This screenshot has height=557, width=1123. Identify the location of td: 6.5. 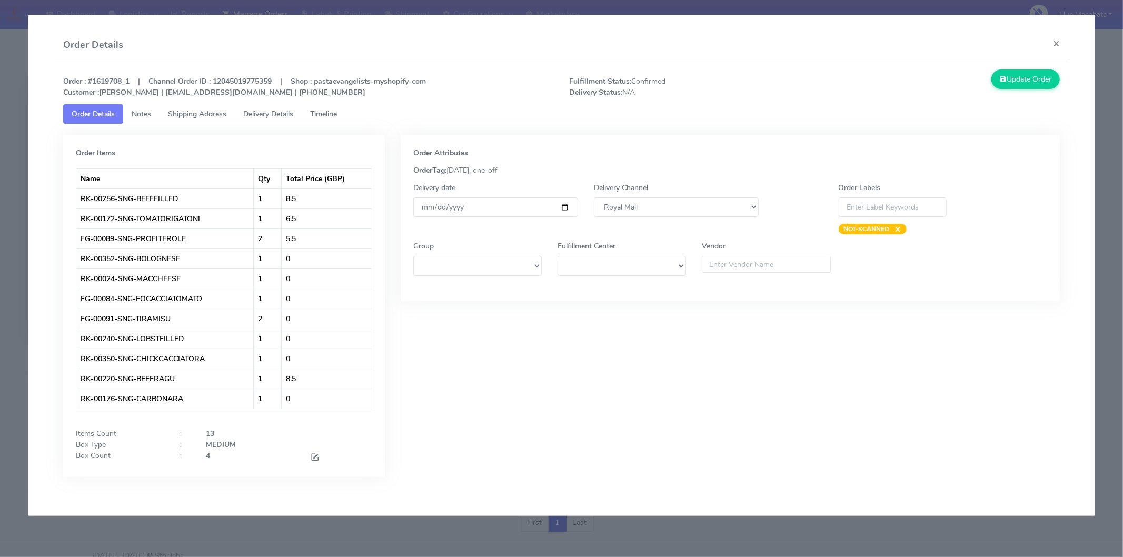
(326, 218).